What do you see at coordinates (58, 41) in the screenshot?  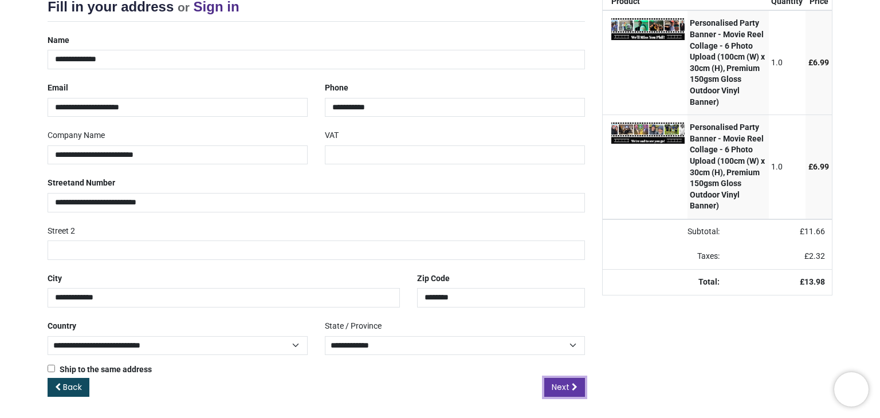 I see `label: Name` at bounding box center [58, 41].